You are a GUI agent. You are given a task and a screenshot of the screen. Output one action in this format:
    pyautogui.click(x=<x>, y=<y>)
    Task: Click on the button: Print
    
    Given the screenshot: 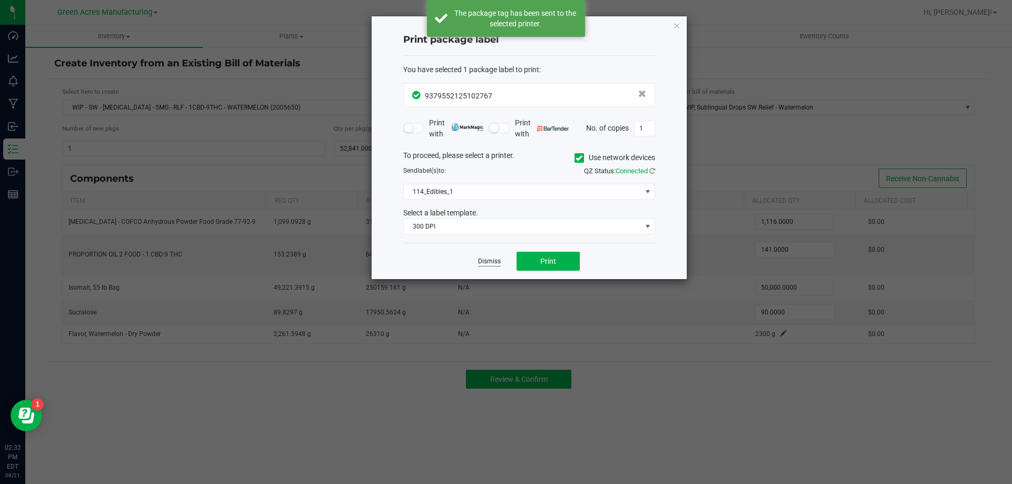 What is the action you would take?
    pyautogui.click(x=548, y=261)
    